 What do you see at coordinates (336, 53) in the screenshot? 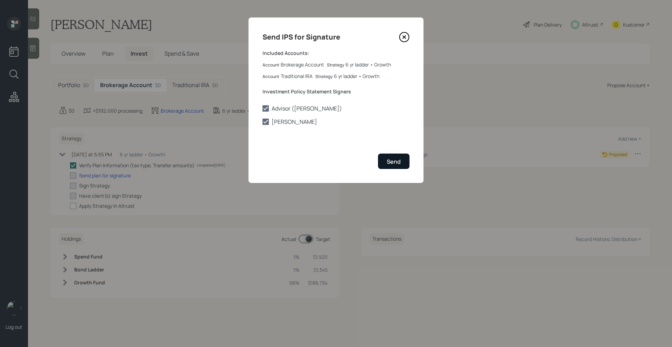
I see `label: Included Accounts:` at bounding box center [336, 53].